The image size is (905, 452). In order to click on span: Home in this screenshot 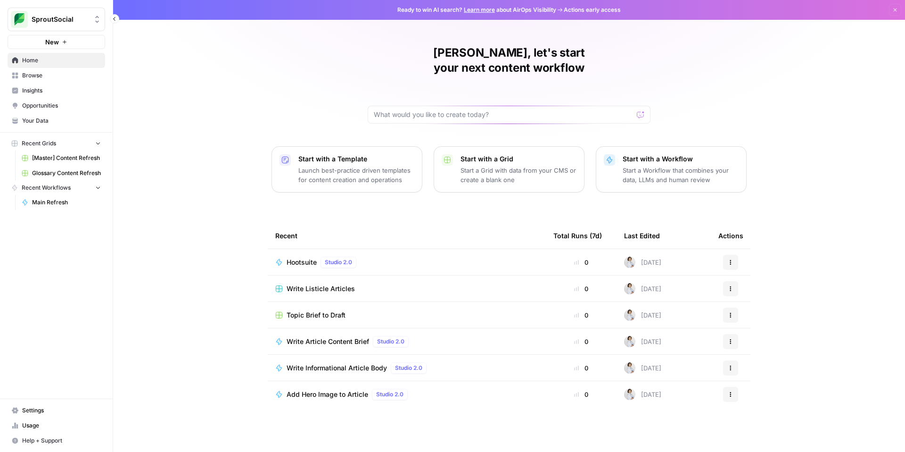, I will do `click(61, 60)`.